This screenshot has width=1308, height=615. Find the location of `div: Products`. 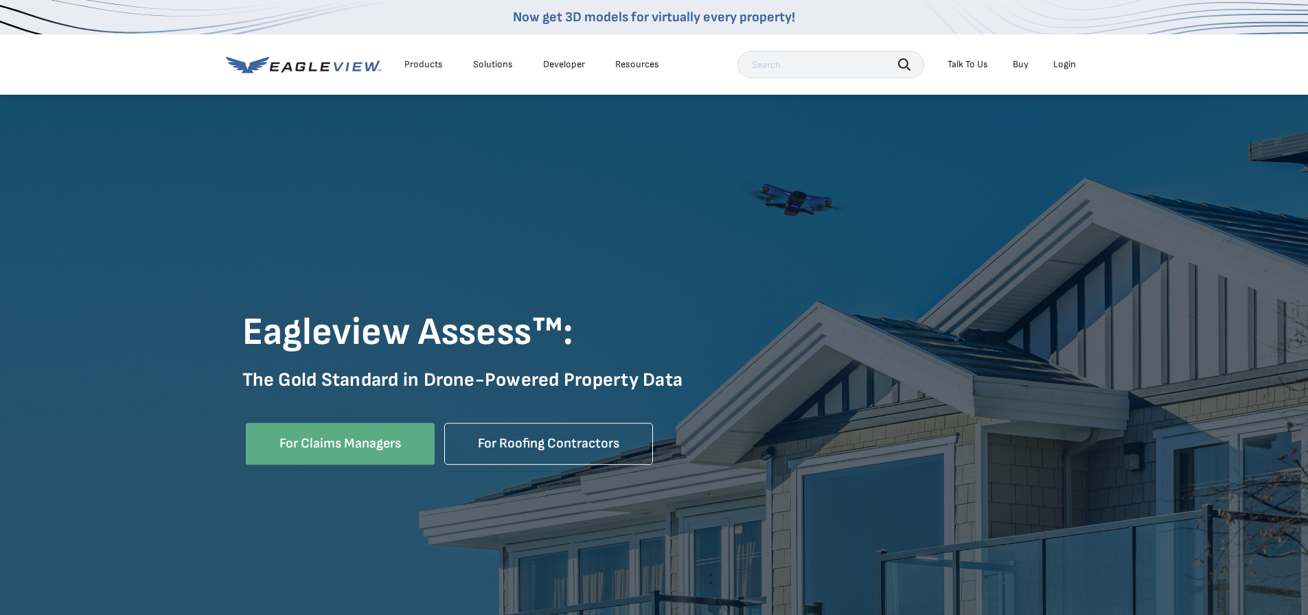

div: Products is located at coordinates (424, 65).